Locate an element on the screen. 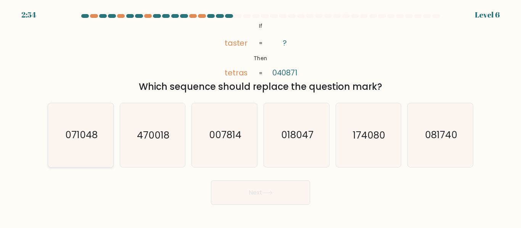 The width and height of the screenshot is (521, 228). text: 071048 is located at coordinates (81, 135).